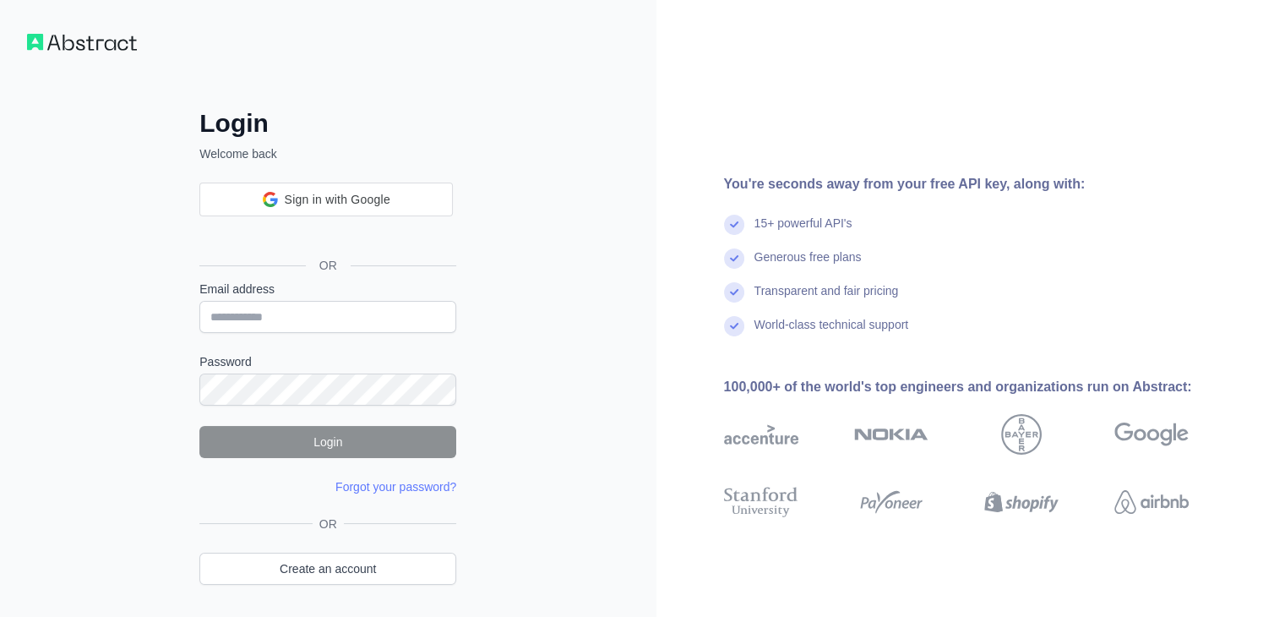  What do you see at coordinates (831, 333) in the screenshot?
I see `div: World-class technical support` at bounding box center [831, 333].